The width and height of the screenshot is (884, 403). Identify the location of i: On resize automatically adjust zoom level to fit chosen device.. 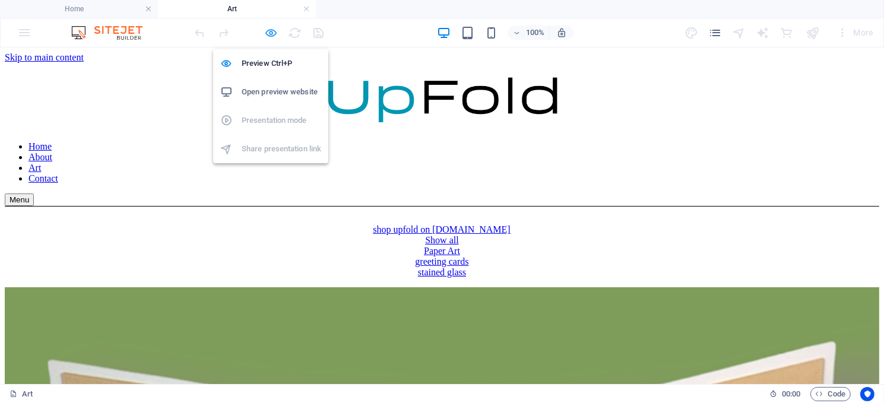
(561, 33).